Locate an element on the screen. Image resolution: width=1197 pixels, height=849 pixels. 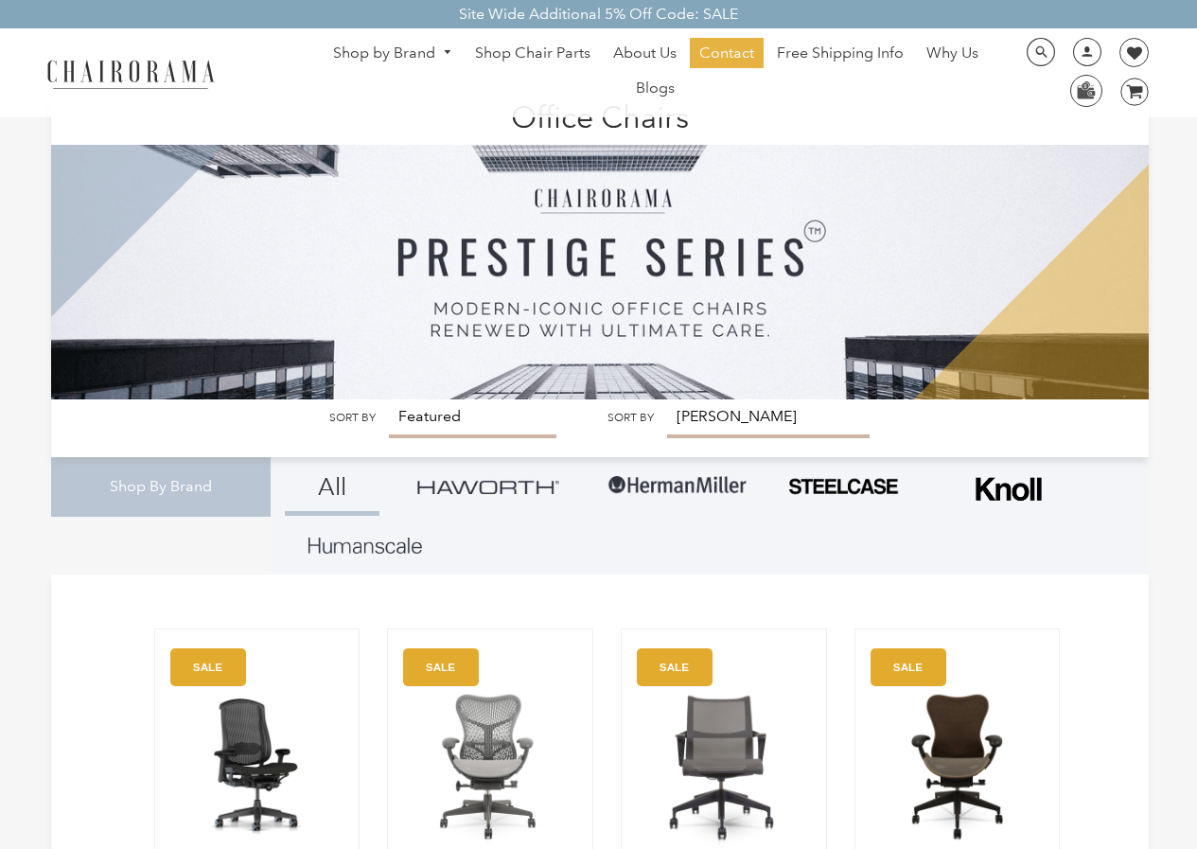
span: Contact is located at coordinates (727, 53).